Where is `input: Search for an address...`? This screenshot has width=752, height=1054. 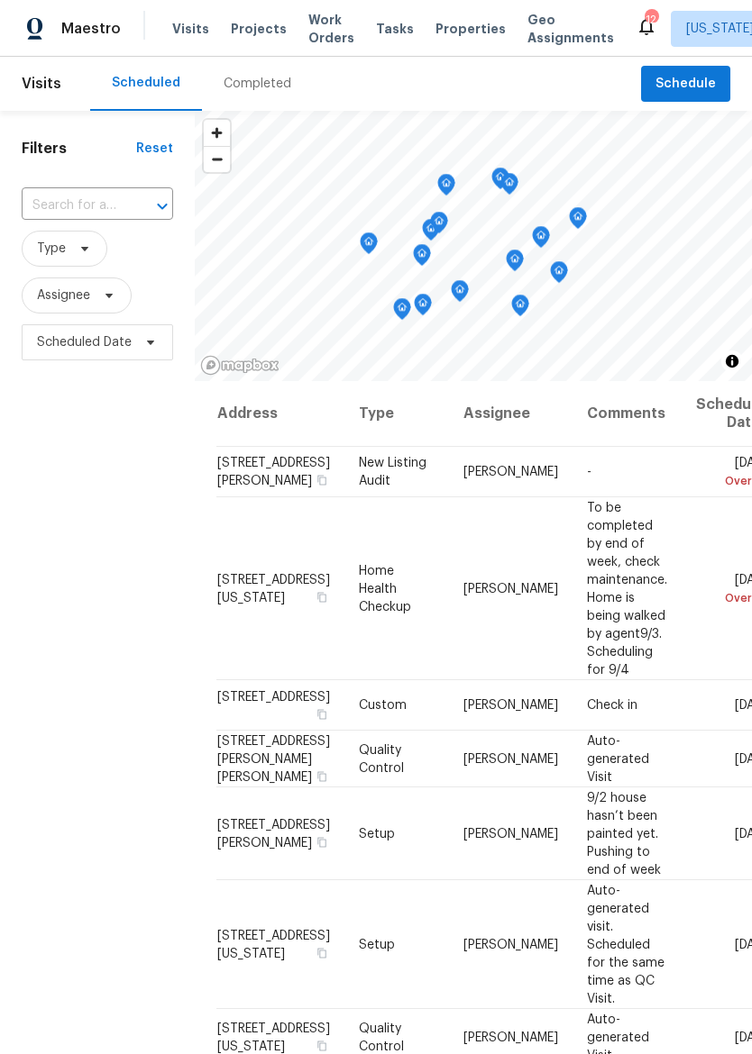
input: Search for an address... is located at coordinates (72, 205).